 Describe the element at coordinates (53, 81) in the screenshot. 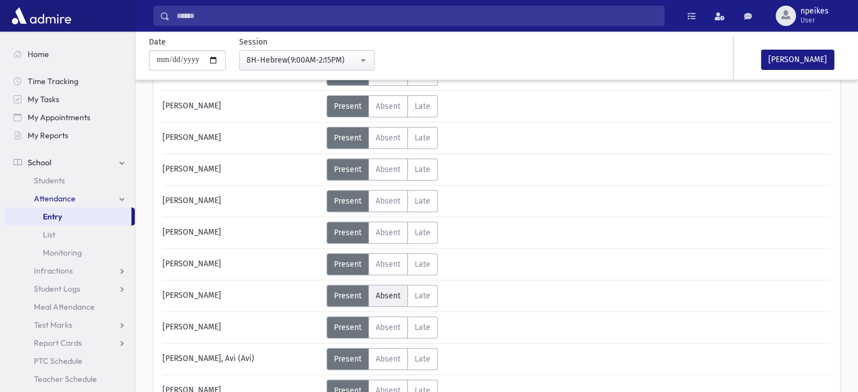

I see `span: Time Tracking` at that location.